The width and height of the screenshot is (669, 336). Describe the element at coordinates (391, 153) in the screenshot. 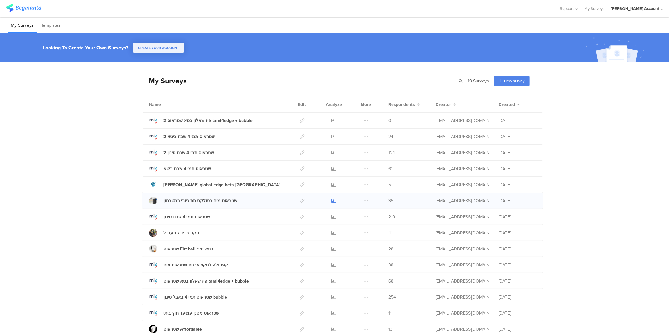

I see `span: 124` at that location.